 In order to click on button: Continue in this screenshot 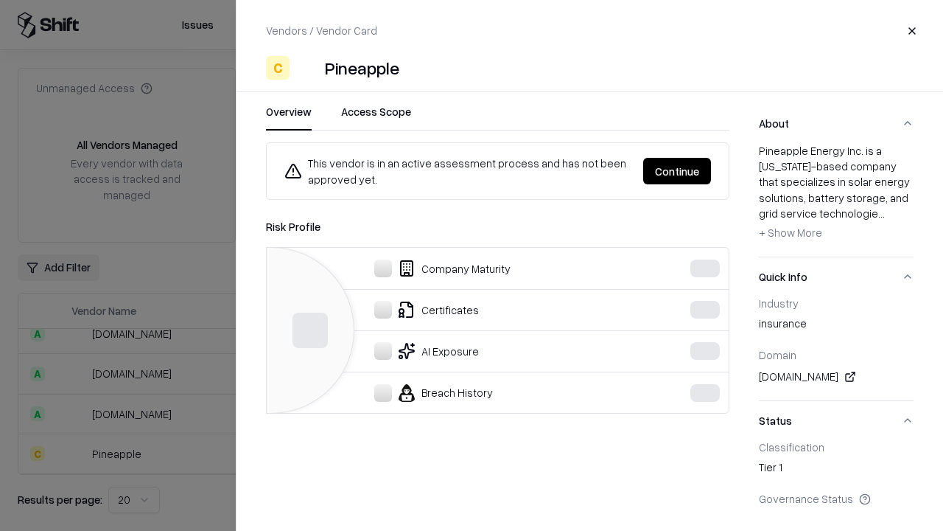, I will do `click(677, 171)`.